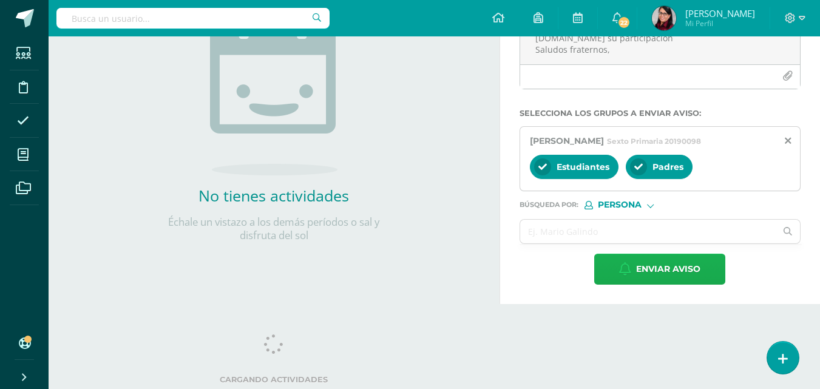 The image size is (820, 389). Describe the element at coordinates (620, 205) in the screenshot. I see `span: Persona` at that location.